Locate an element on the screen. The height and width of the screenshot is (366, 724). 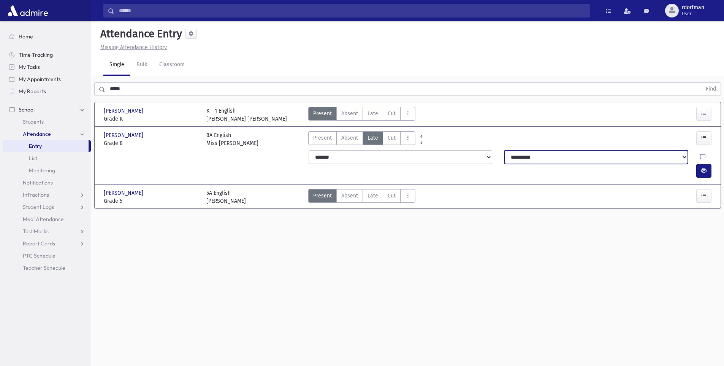
span: Home is located at coordinates (26, 36).